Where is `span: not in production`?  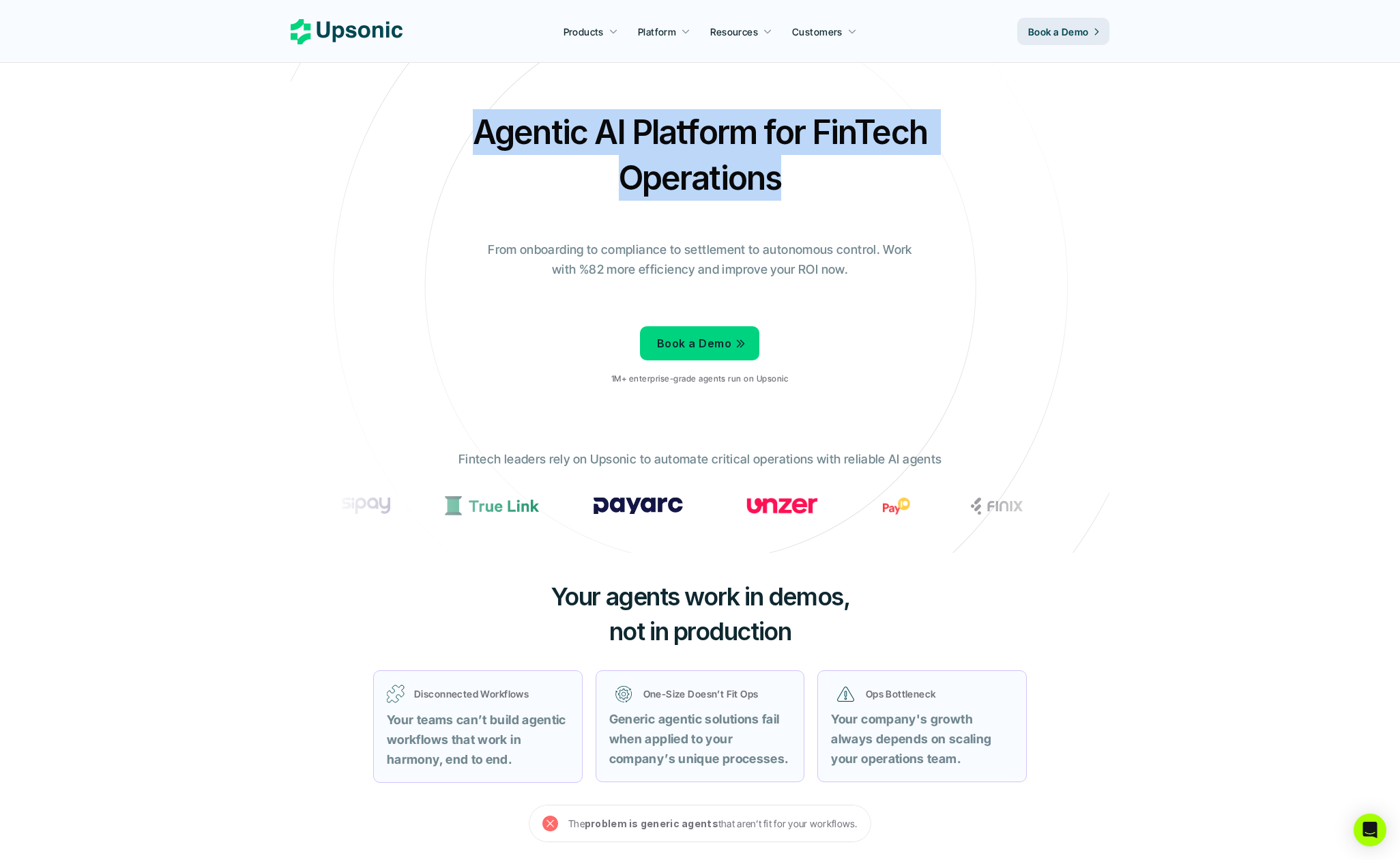 span: not in production is located at coordinates (700, 632).